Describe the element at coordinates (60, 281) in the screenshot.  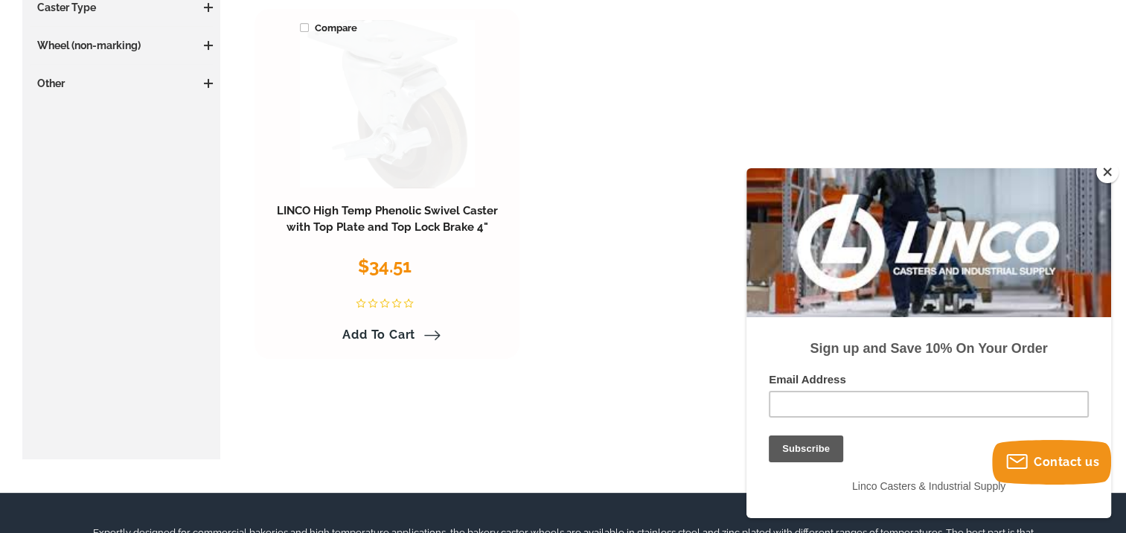
I see `input: Subscribe` at that location.